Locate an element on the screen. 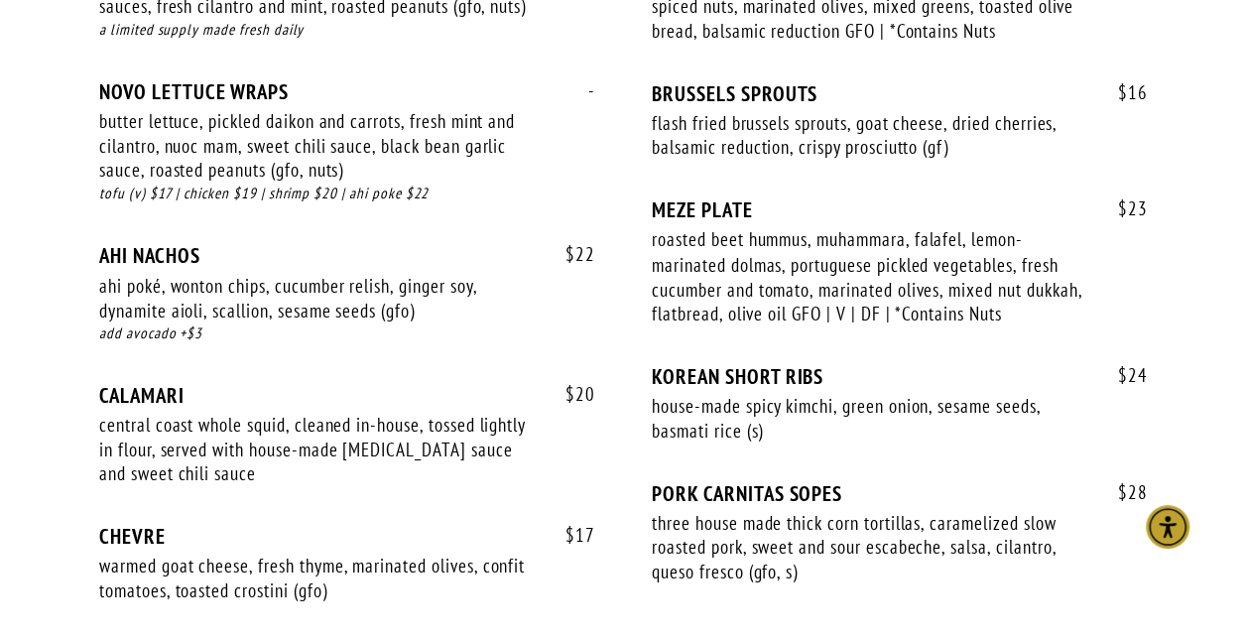  div: a limited supply made fresh daily is located at coordinates (347, 30).